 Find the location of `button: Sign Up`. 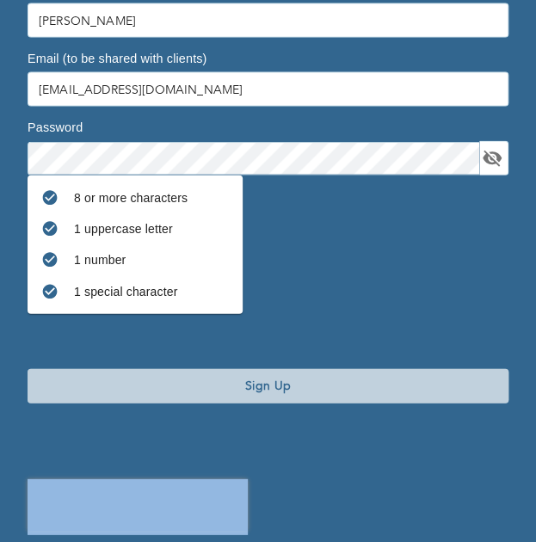

button: Sign Up is located at coordinates (267, 386).